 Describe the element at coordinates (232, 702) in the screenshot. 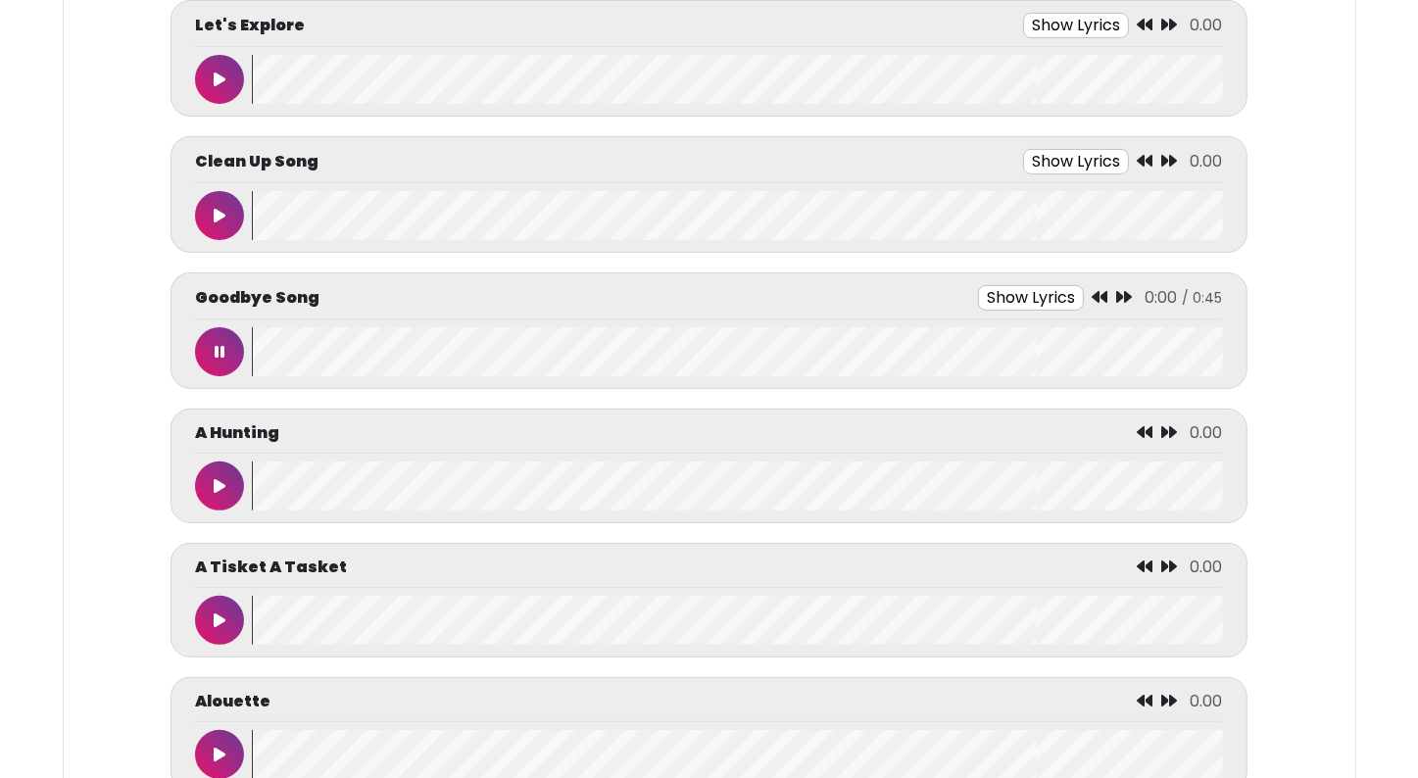

I see `p: Alouette` at that location.